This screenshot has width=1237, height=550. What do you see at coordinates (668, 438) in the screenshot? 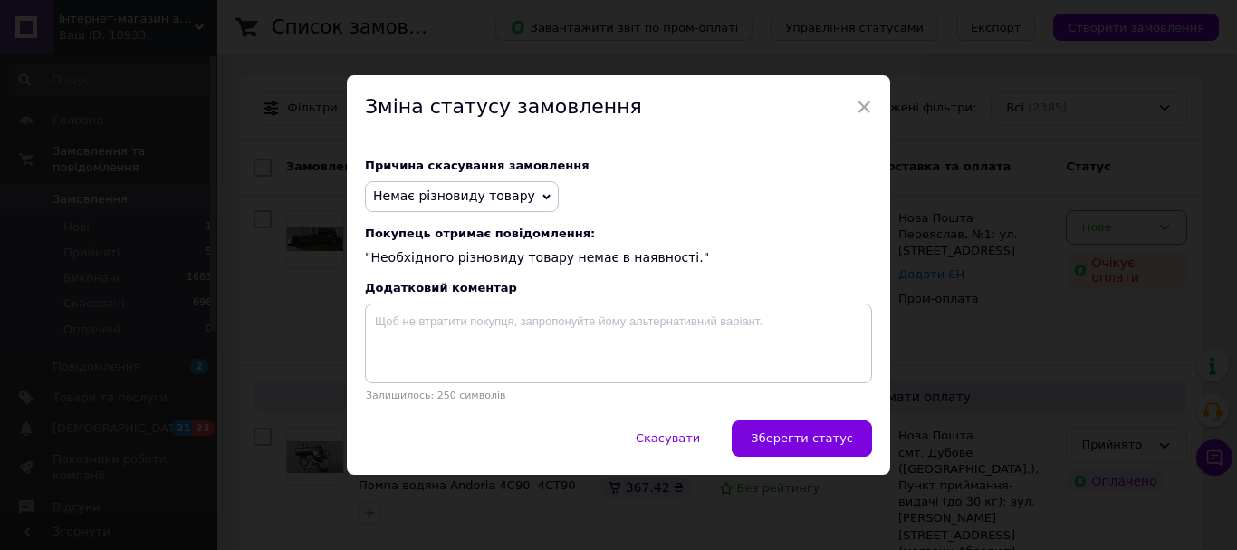
I see `span: Скасувати` at bounding box center [668, 438].